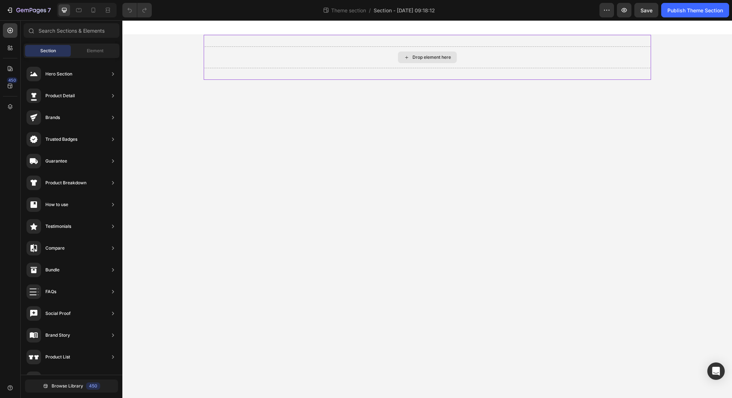 The width and height of the screenshot is (732, 398). What do you see at coordinates (137, 10) in the screenshot?
I see `div: Undo/Redo` at bounding box center [137, 10].